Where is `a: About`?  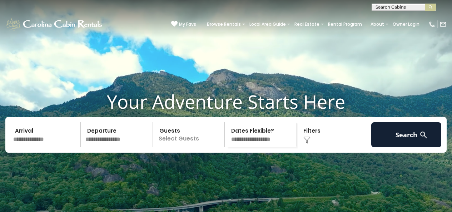 a: About is located at coordinates (377, 24).